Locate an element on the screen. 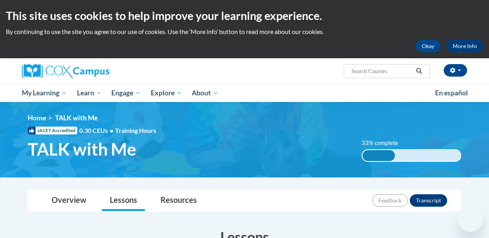 The width and height of the screenshot is (489, 238). span: Engage is located at coordinates (126, 93).